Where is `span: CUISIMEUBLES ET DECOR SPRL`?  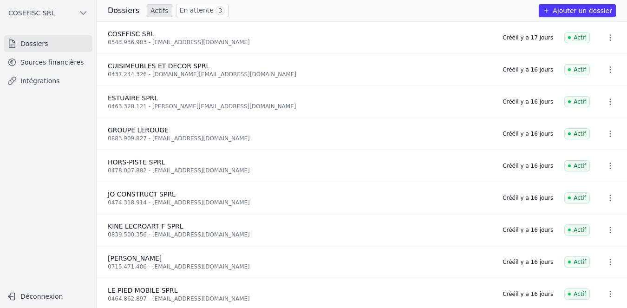 span: CUISIMEUBLES ET DECOR SPRL is located at coordinates (158, 66).